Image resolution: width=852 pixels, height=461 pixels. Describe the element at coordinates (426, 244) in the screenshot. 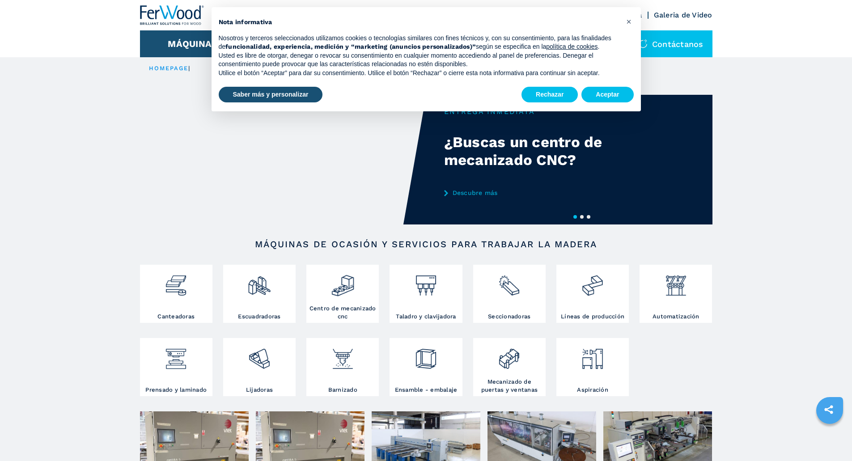

I see `h2: Máquinas de ocasión y servicios para trabajar la madera` at that location.